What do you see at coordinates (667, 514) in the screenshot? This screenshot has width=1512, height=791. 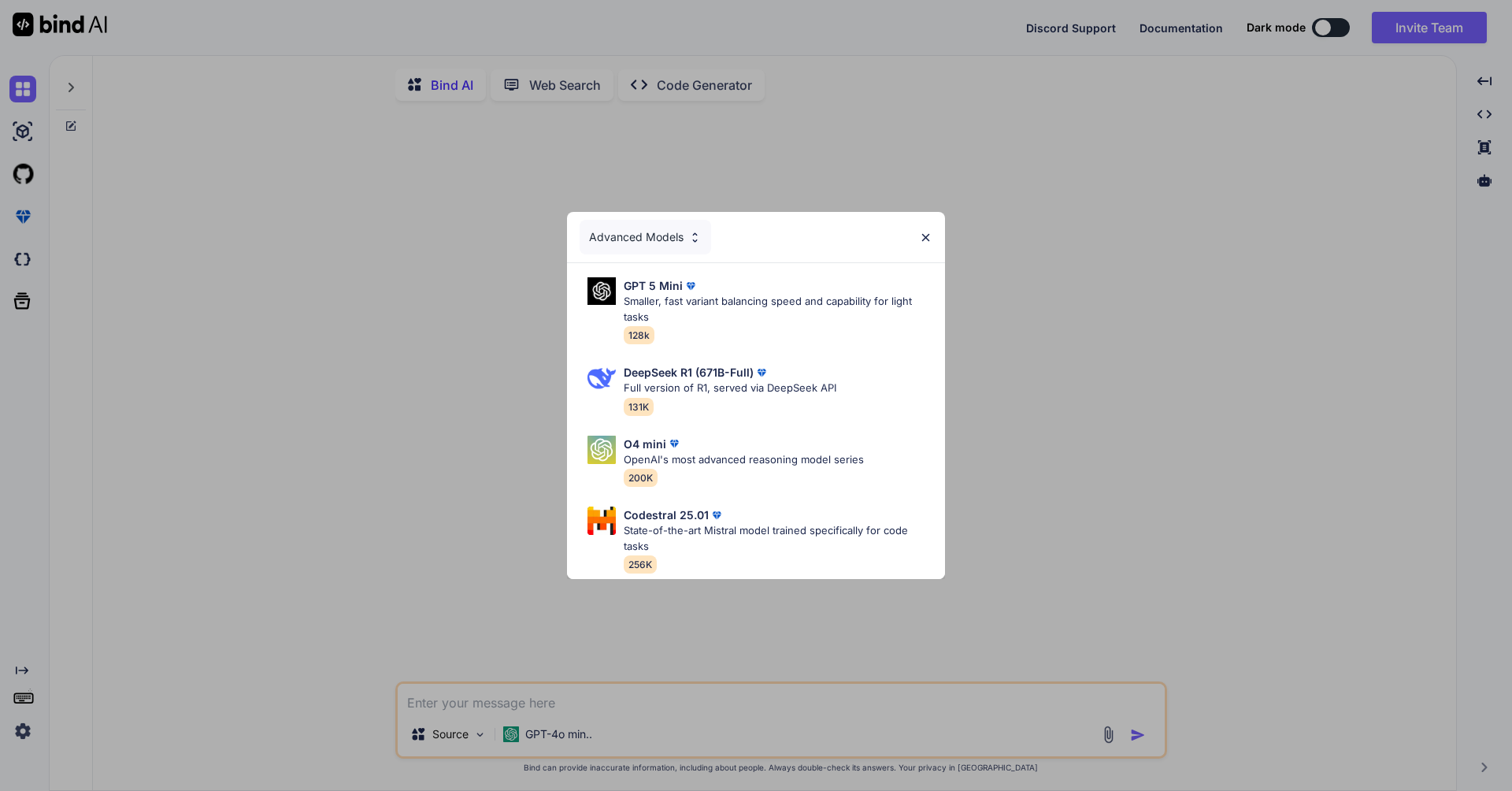 I see `p: Codestral 25.01` at bounding box center [667, 514].